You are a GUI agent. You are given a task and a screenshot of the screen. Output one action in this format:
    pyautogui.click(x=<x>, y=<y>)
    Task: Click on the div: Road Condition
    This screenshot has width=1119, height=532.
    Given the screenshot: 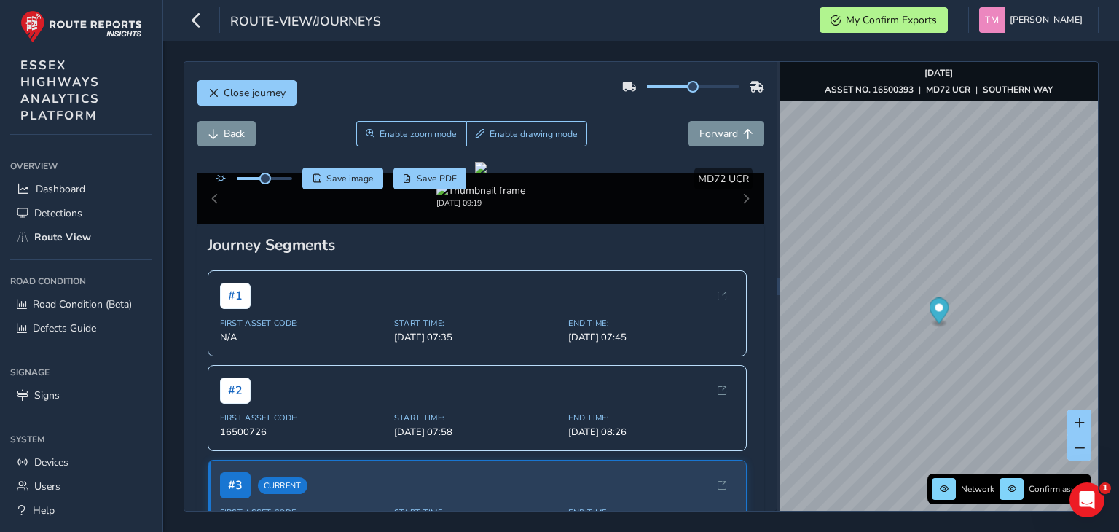 What is the action you would take?
    pyautogui.click(x=81, y=281)
    